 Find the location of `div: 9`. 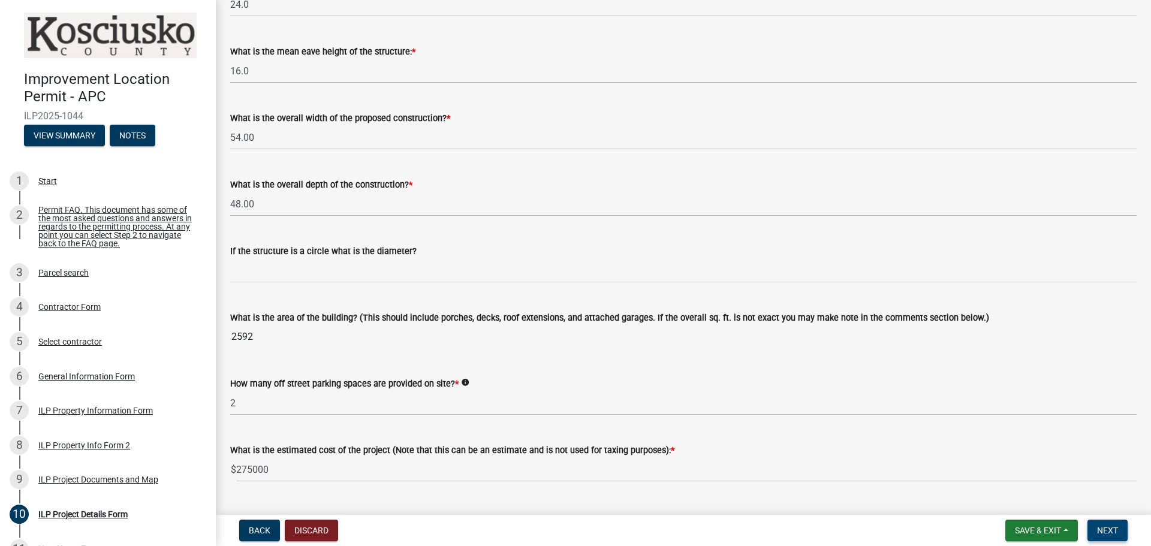

div: 9 is located at coordinates (19, 480).